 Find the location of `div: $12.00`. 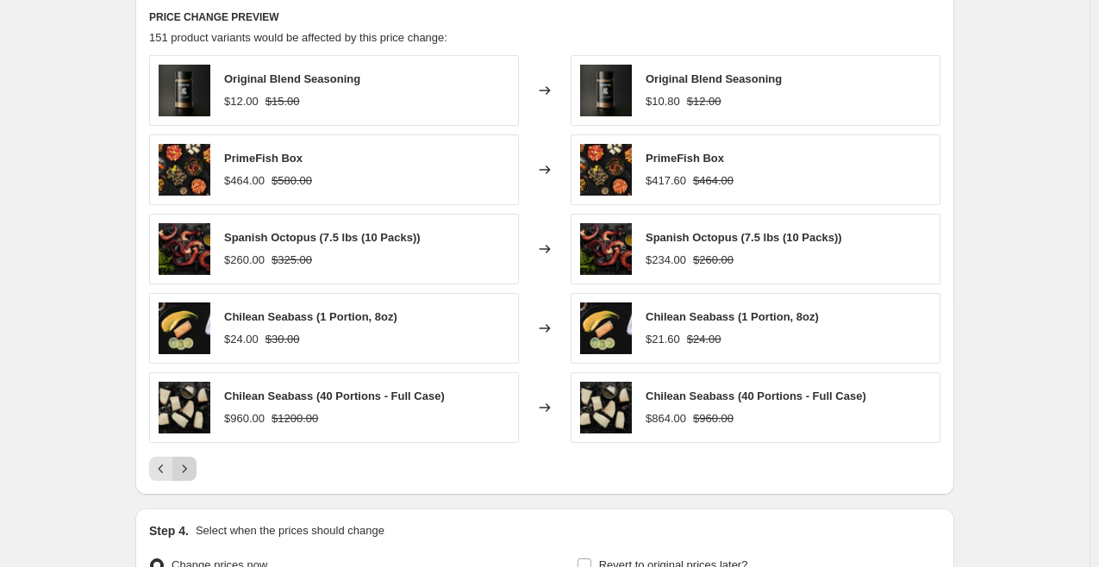

div: $12.00 is located at coordinates (241, 102).